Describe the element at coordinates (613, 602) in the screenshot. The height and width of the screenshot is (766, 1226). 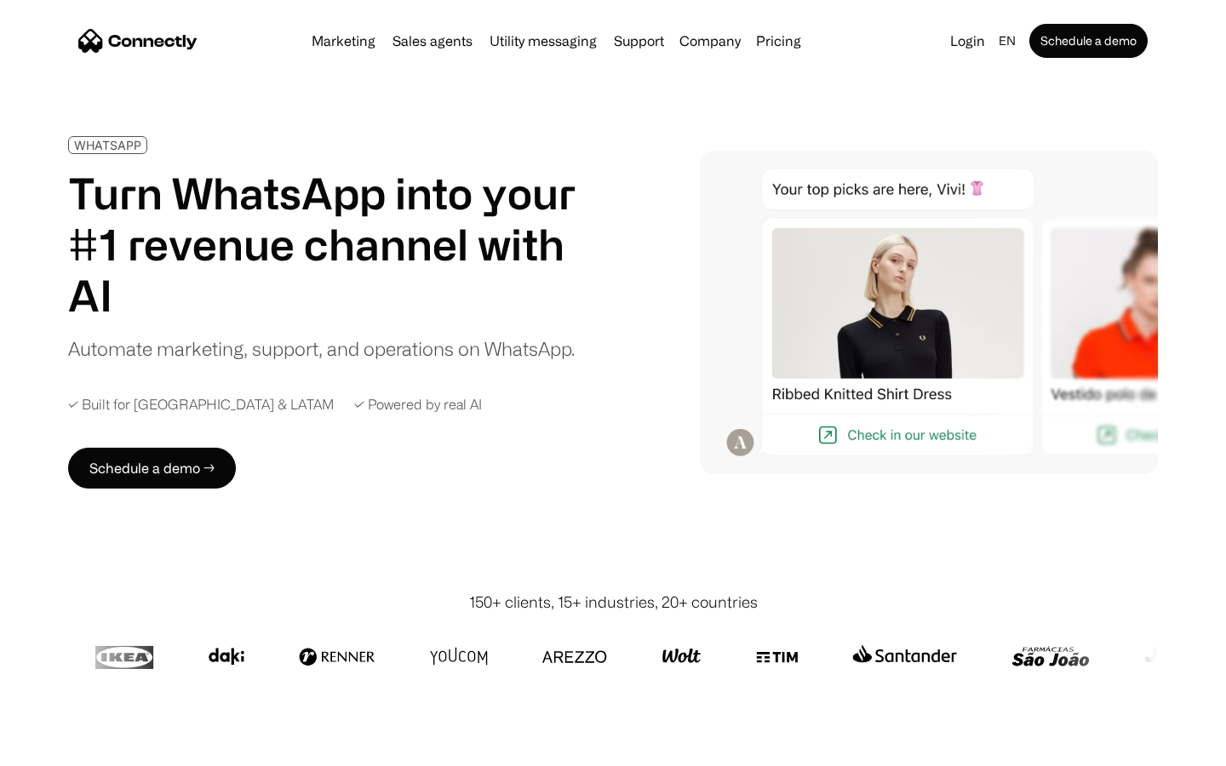
I see `div: 150+ clients, 15+ industries, 20+ countries` at that location.